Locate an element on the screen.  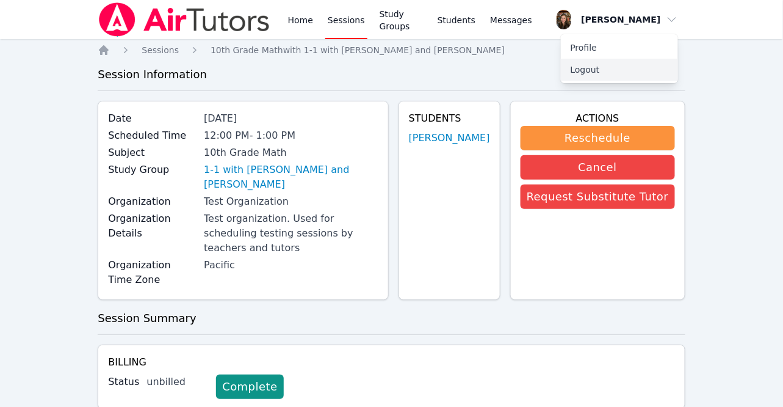
h3: Session Summary is located at coordinates (391, 318).